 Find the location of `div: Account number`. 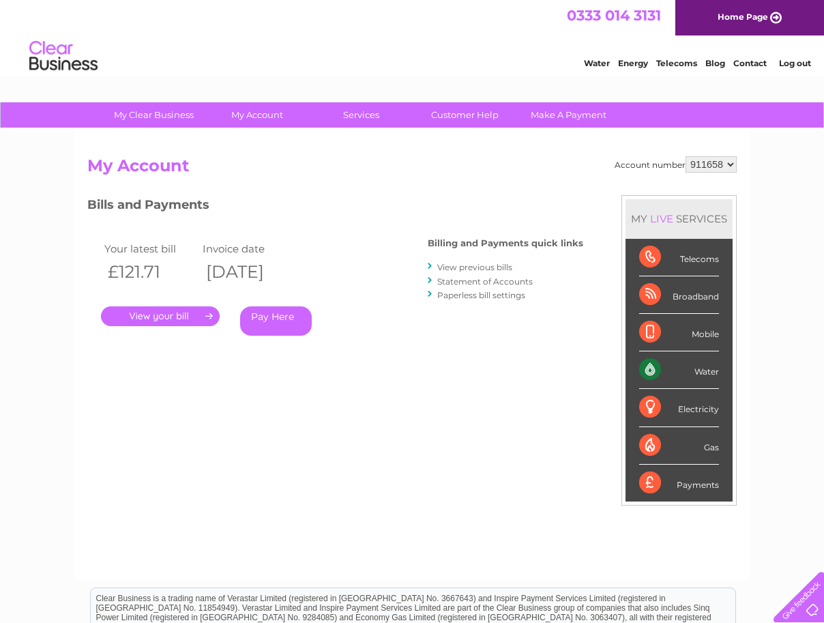

div: Account number is located at coordinates (675, 164).